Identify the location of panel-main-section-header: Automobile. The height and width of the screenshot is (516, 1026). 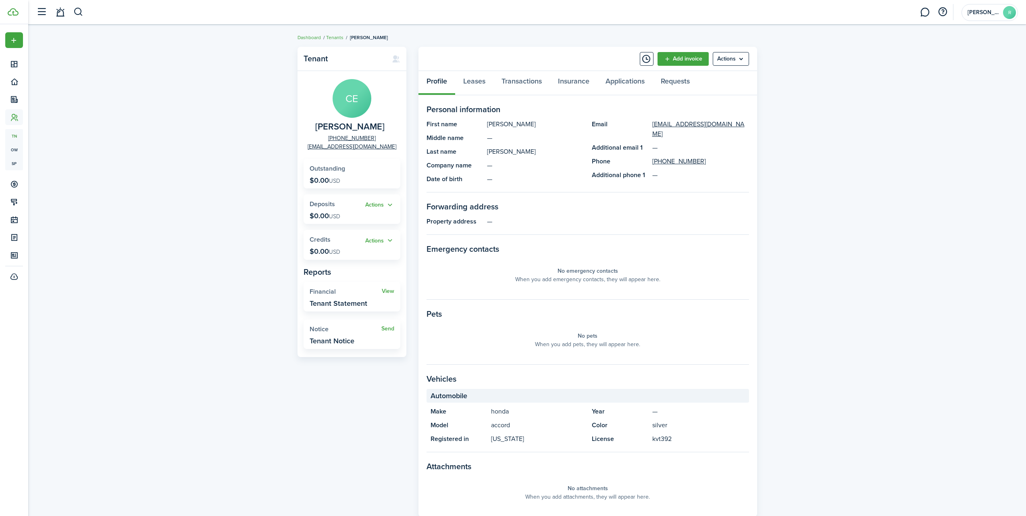
(588, 396).